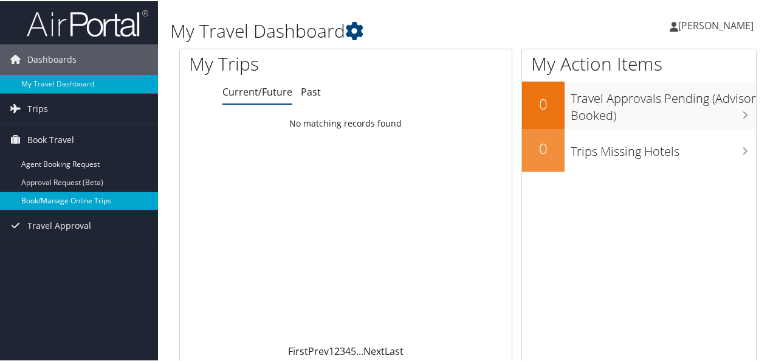  What do you see at coordinates (348, 350) in the screenshot?
I see `a: 4` at bounding box center [348, 350].